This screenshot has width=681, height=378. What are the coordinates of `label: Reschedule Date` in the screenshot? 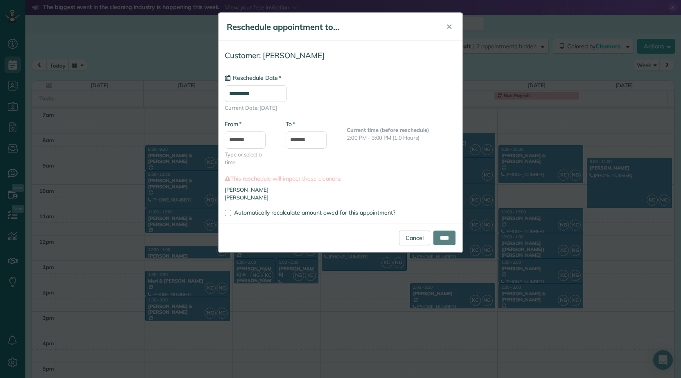 It's located at (253, 78).